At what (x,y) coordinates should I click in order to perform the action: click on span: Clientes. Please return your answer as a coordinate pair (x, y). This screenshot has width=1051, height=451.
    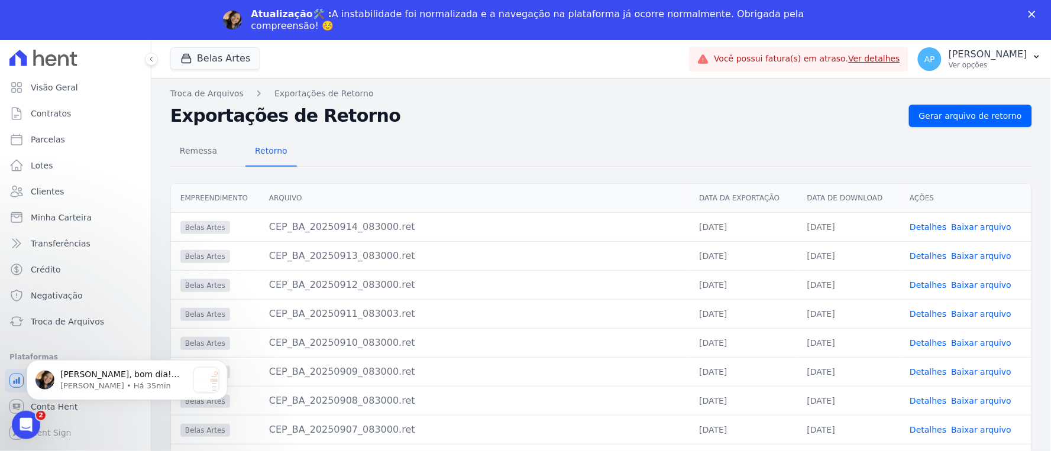
    Looking at the image, I should click on (47, 192).